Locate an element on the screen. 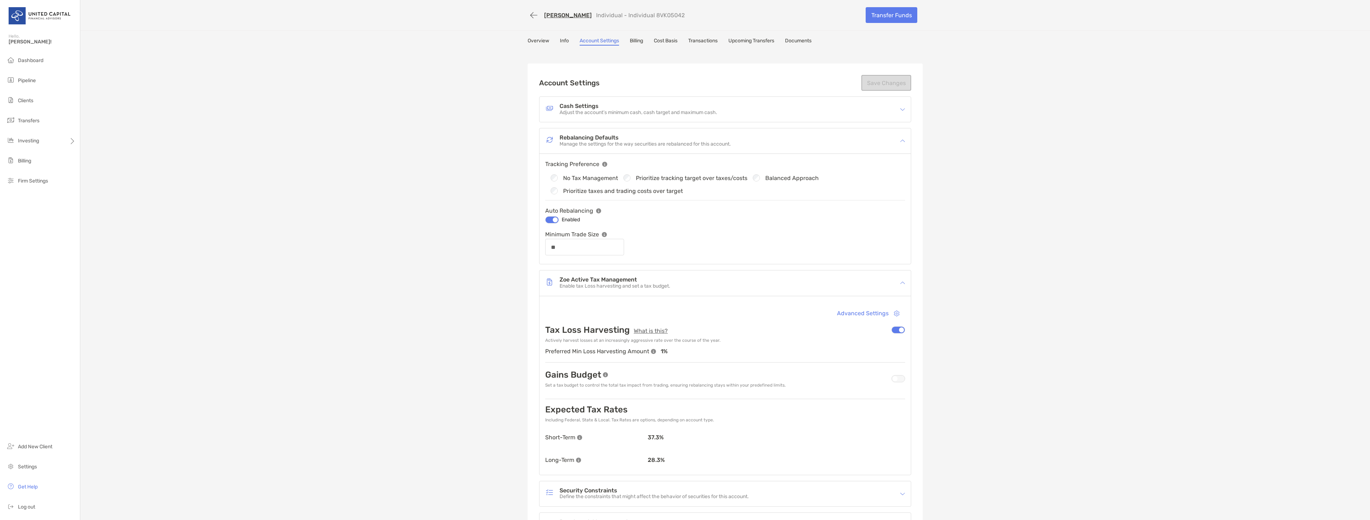 This screenshot has width=1370, height=520. h4: Zoe Active Tax Management is located at coordinates (615, 280).